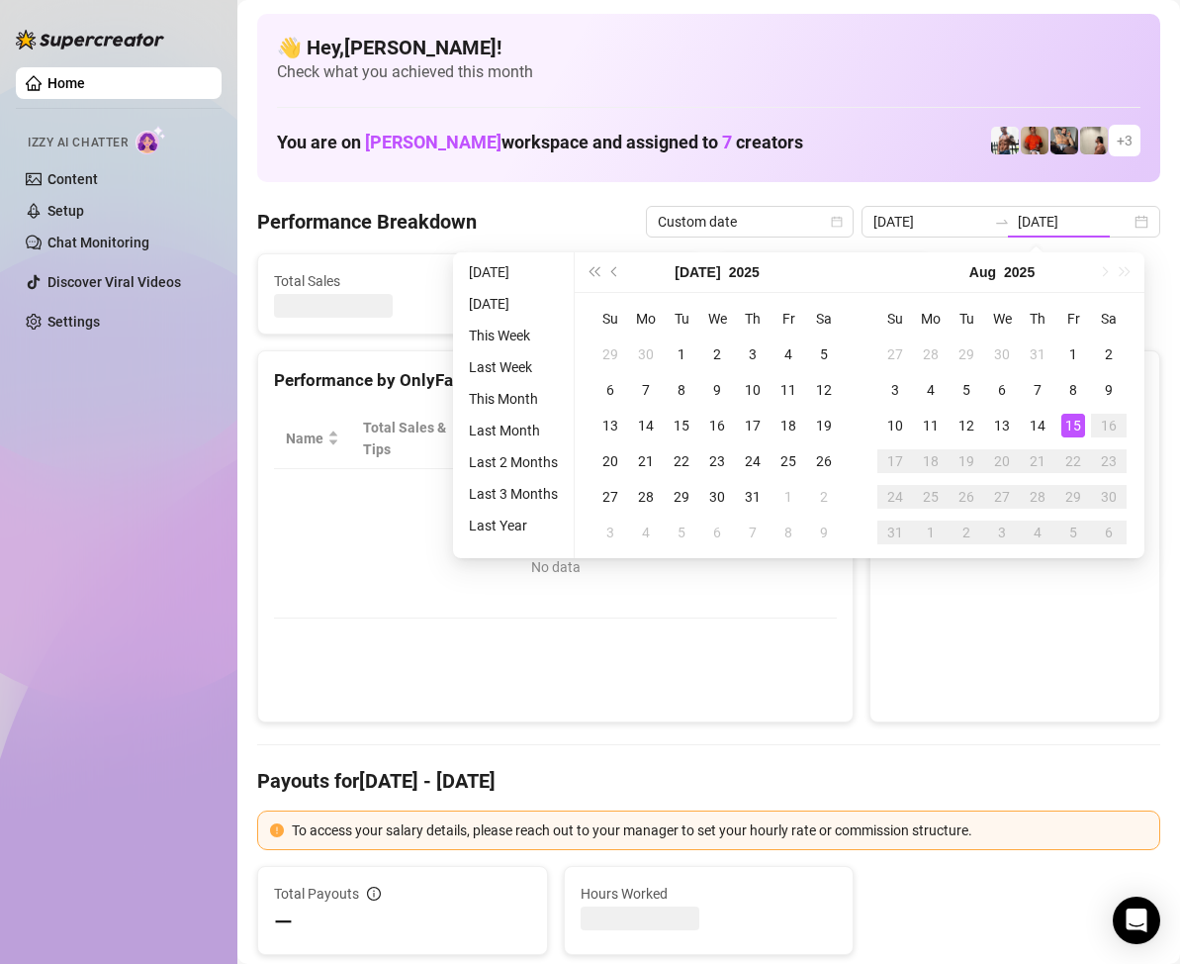 This screenshot has height=964, width=1180. I want to click on span: Sales / Hour, so click(647, 438).